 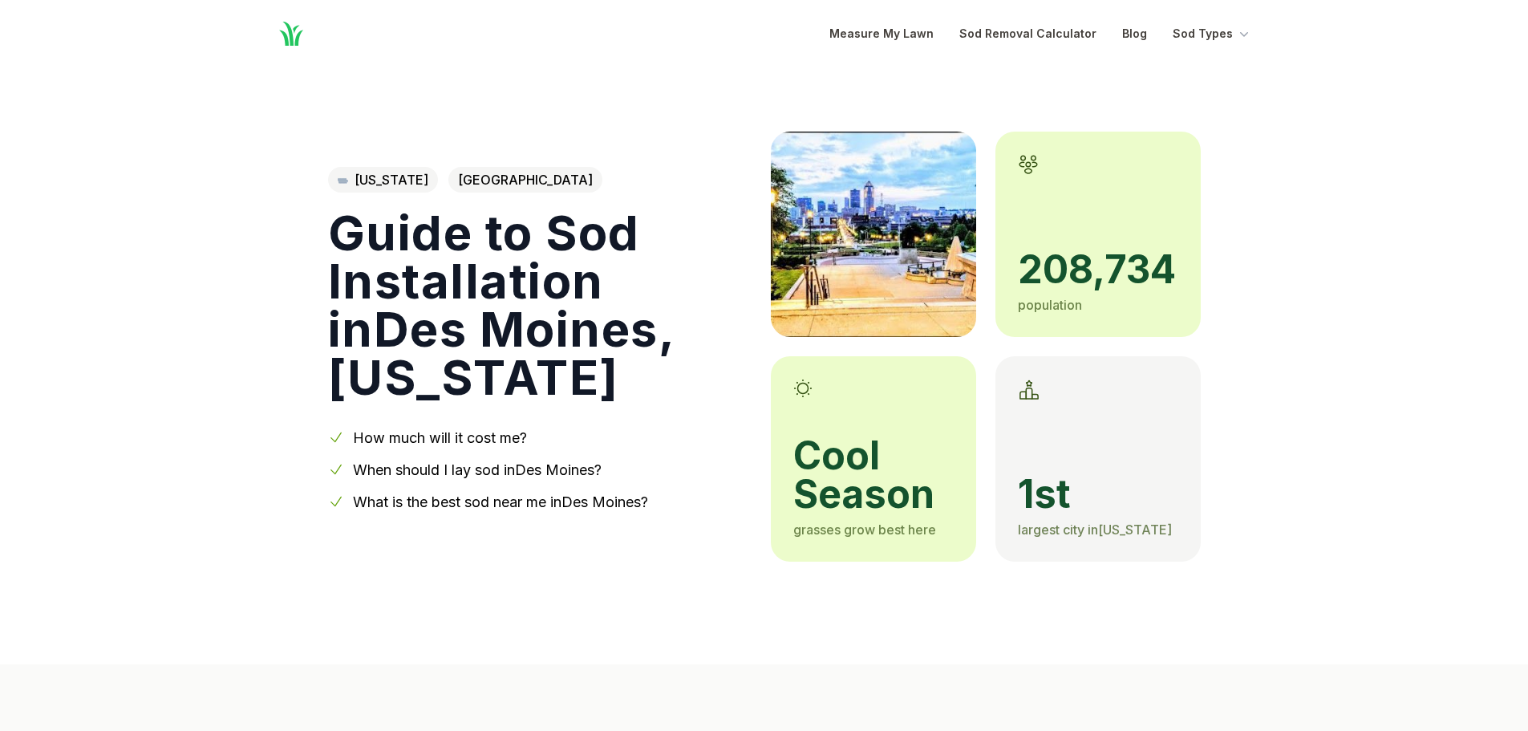 What do you see at coordinates (501, 501) in the screenshot?
I see `a: What is the best sod near me inDes Moines?` at bounding box center [501, 501].